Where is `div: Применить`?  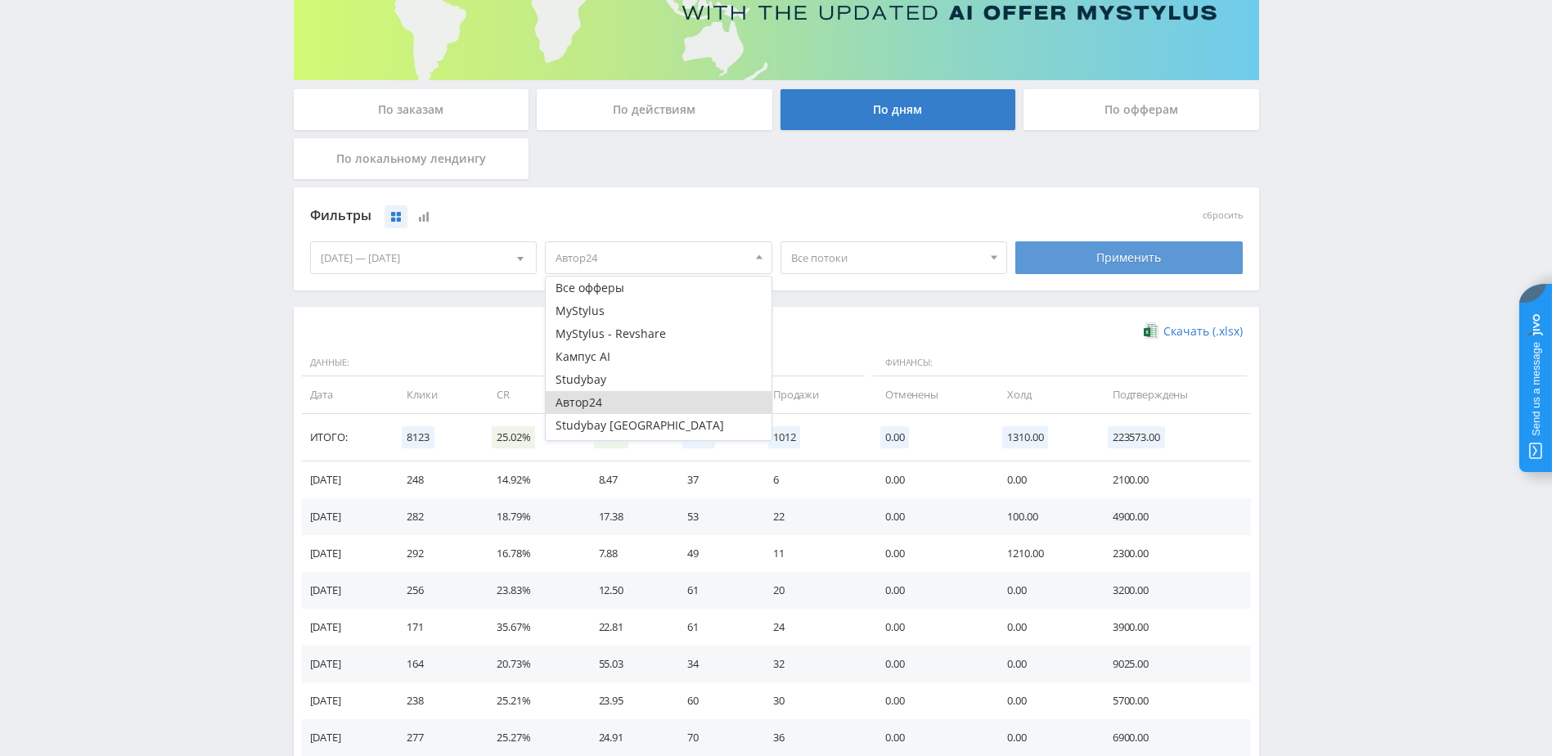
div: Применить is located at coordinates (1129, 258).